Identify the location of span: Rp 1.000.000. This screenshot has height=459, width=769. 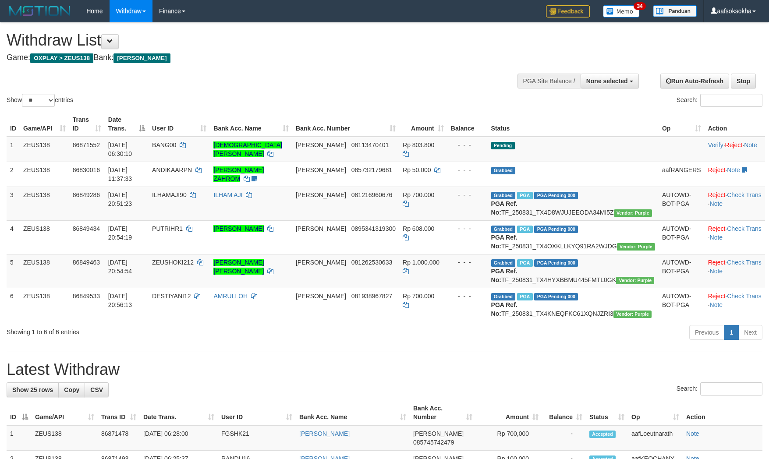
(421, 263).